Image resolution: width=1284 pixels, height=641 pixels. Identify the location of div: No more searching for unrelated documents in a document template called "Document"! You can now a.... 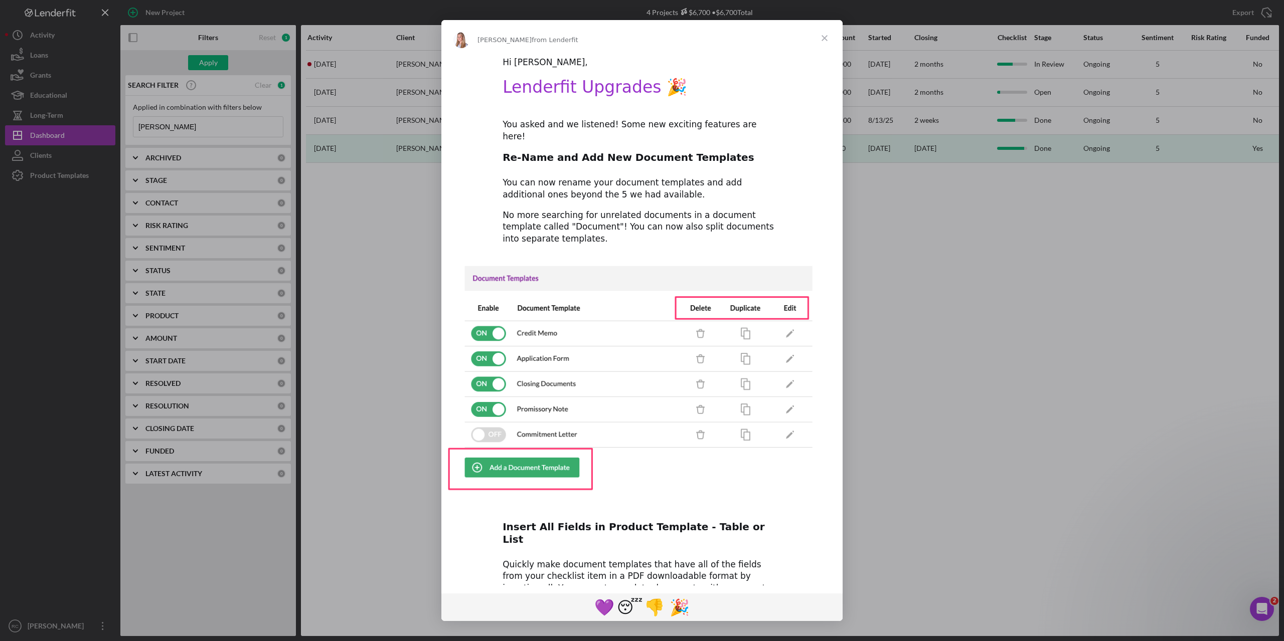
(642, 227).